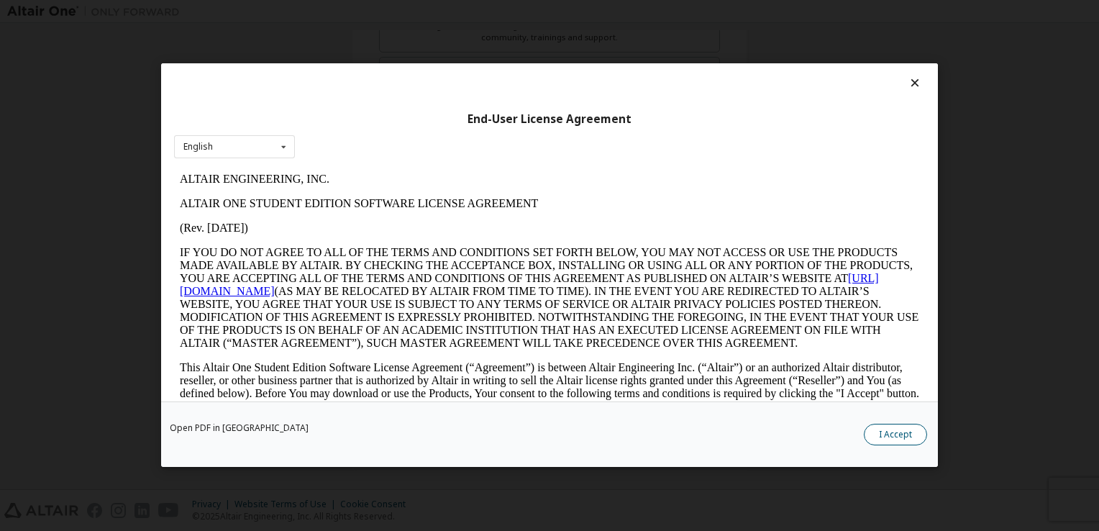 This screenshot has width=1099, height=531. Describe the element at coordinates (896, 435) in the screenshot. I see `button: I Accept` at that location.